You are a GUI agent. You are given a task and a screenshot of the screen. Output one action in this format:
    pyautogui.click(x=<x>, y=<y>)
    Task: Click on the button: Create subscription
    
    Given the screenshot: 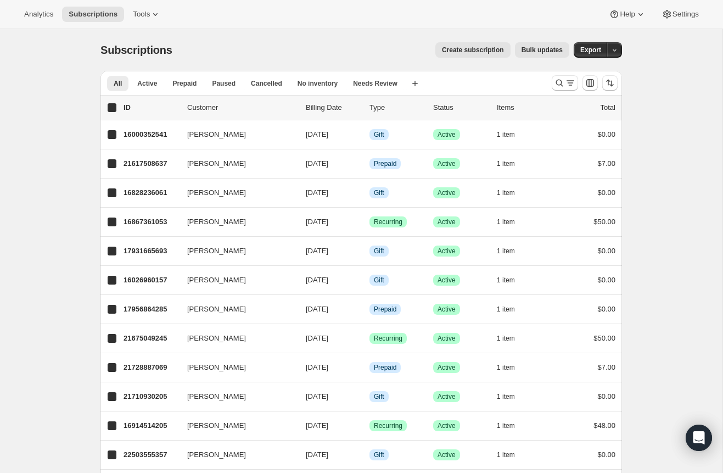 What is the action you would take?
    pyautogui.click(x=473, y=50)
    